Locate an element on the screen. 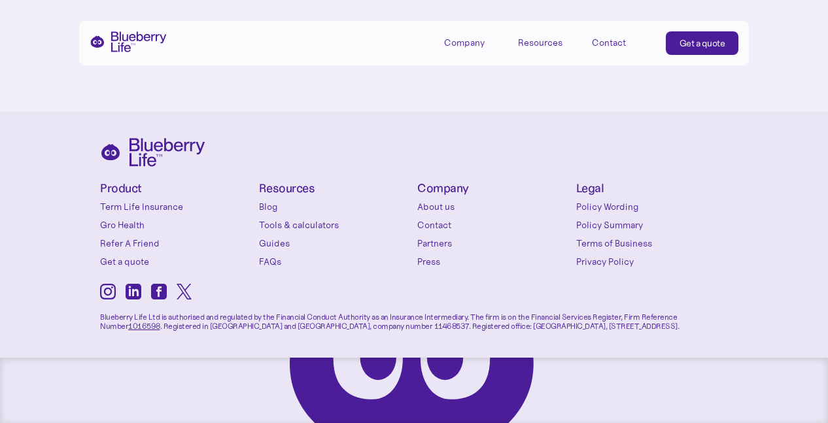 Image resolution: width=828 pixels, height=423 pixels. h4: Product is located at coordinates (176, 188).